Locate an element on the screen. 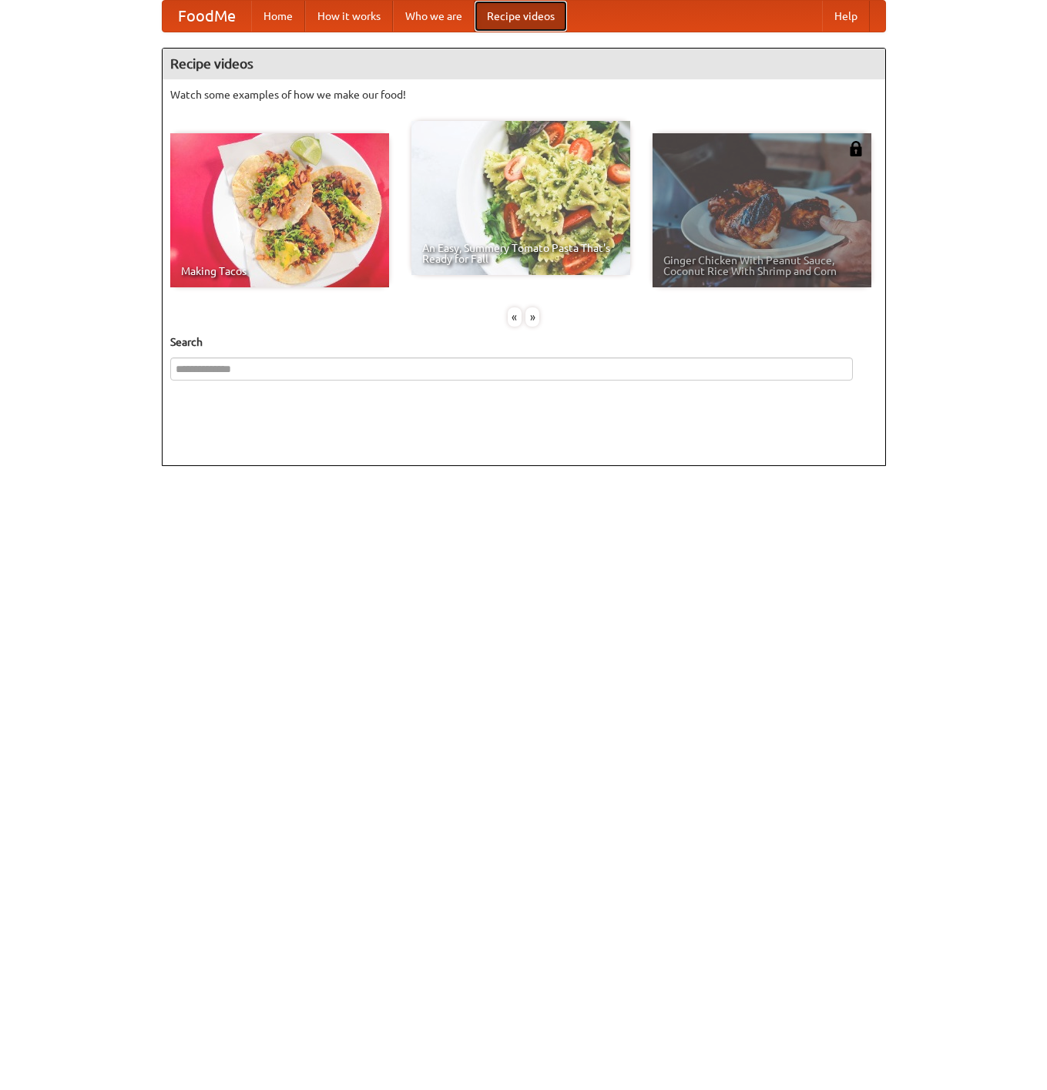  a: How it works is located at coordinates (349, 16).